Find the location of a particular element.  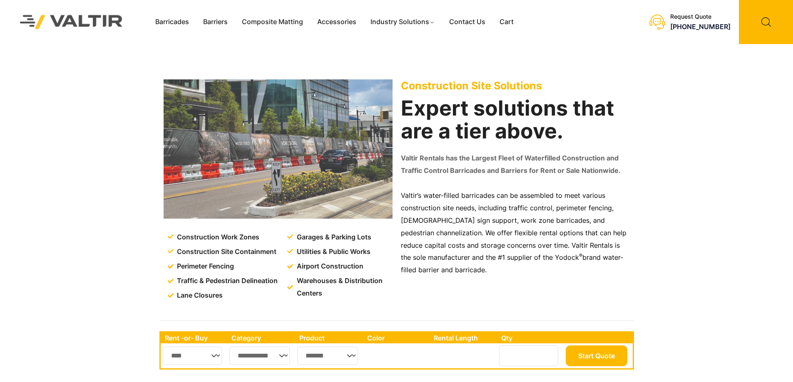

button: Start Quote is located at coordinates (596, 356).